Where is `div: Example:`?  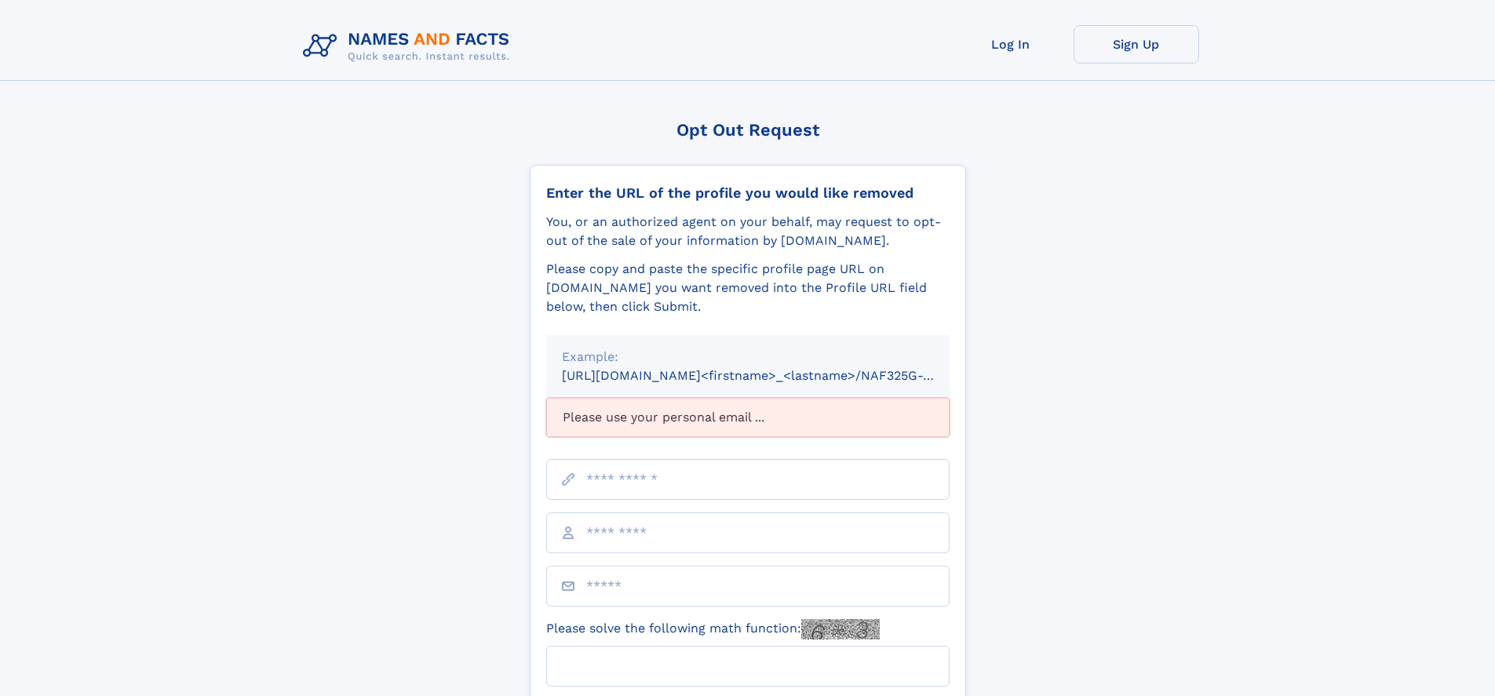 div: Example: is located at coordinates (748, 357).